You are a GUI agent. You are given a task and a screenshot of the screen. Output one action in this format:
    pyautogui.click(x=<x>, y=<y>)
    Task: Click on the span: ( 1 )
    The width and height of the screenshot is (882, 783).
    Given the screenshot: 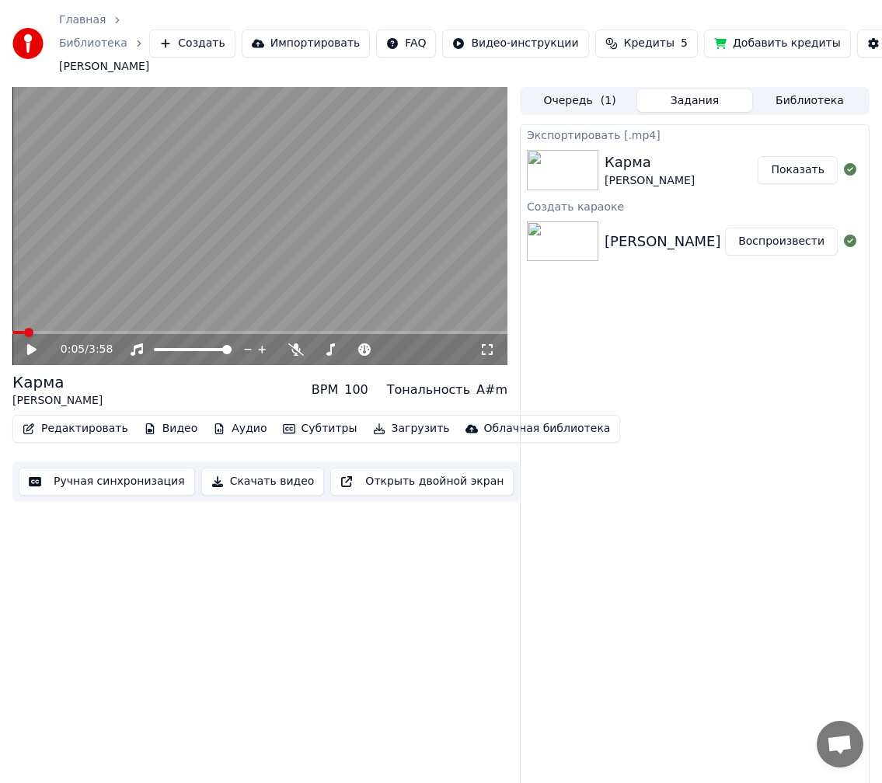 What is the action you would take?
    pyautogui.click(x=608, y=101)
    